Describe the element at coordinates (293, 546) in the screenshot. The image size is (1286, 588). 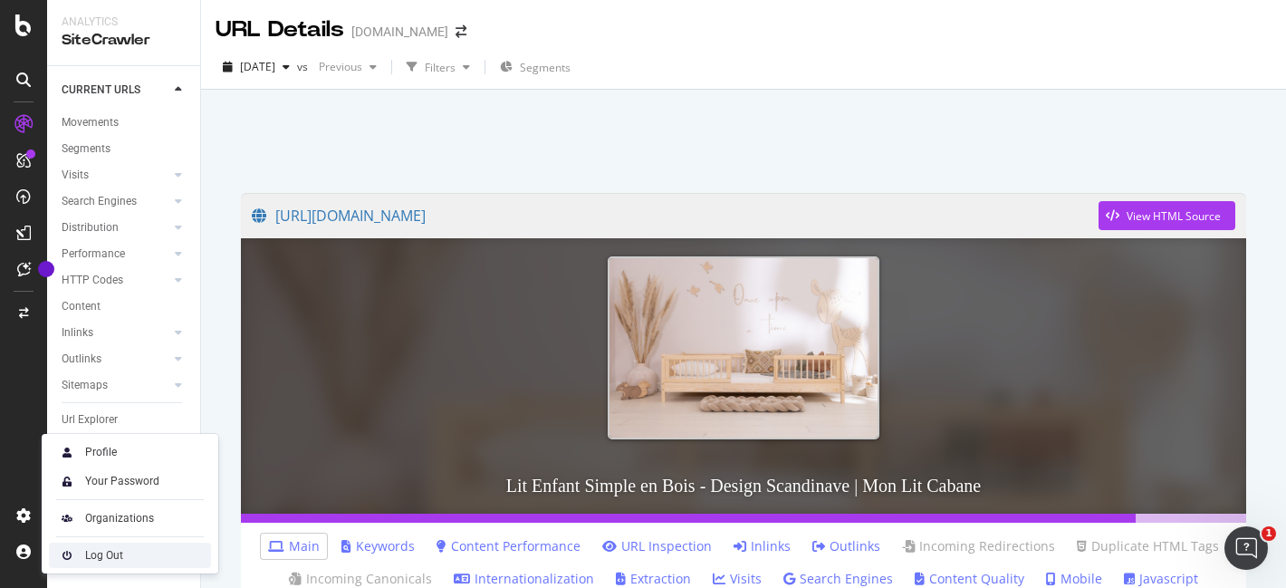
I see `a: Main` at that location.